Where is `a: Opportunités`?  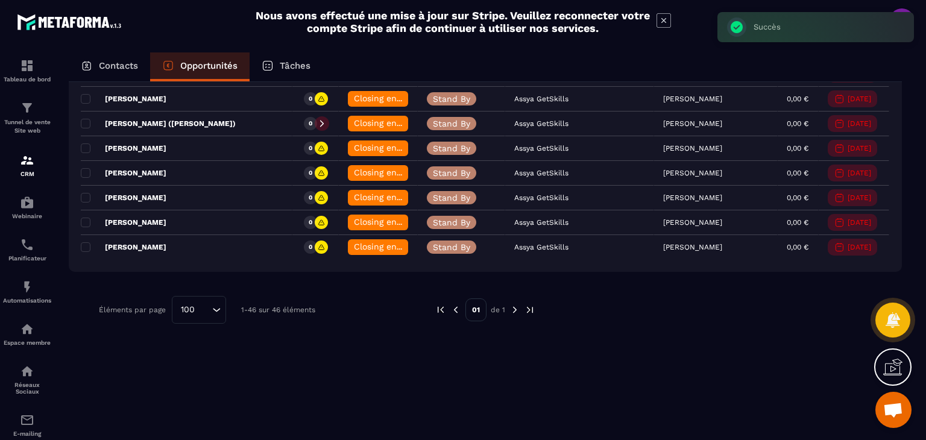
a: Opportunités is located at coordinates (200, 67).